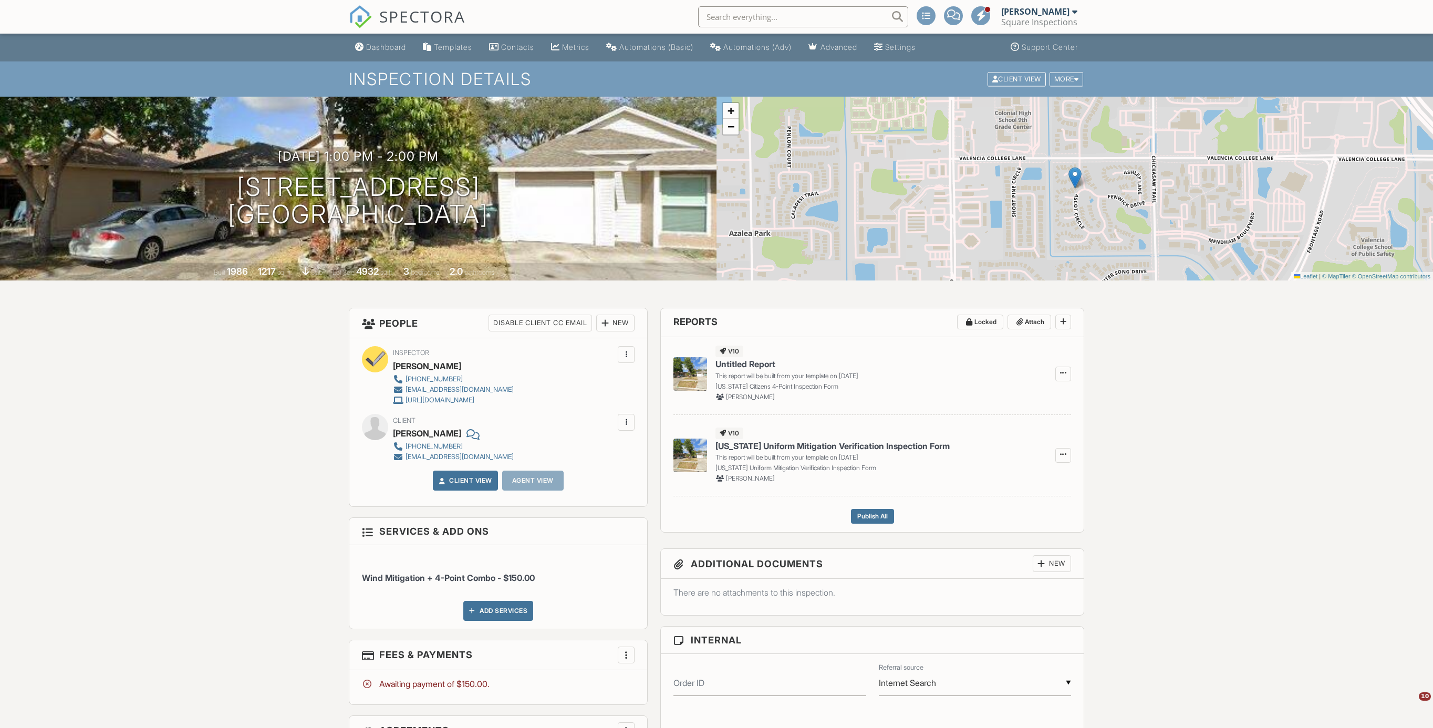  I want to click on h3: Services & Add ons, so click(498, 532).